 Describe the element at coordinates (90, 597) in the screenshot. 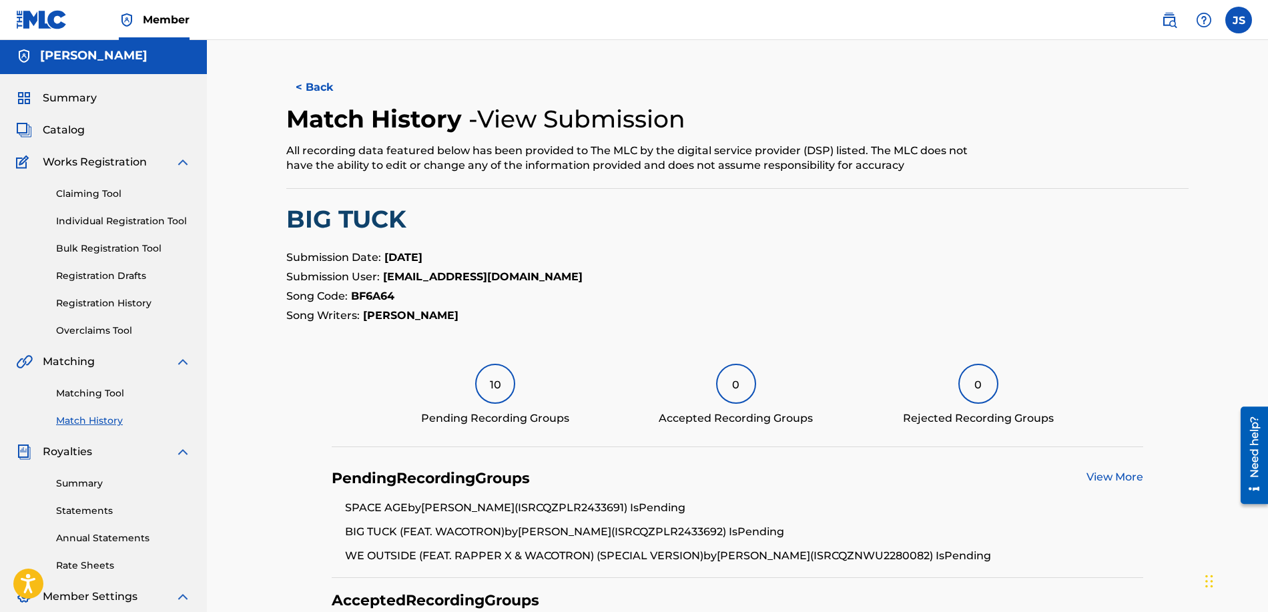

I see `span: Member Settings` at that location.